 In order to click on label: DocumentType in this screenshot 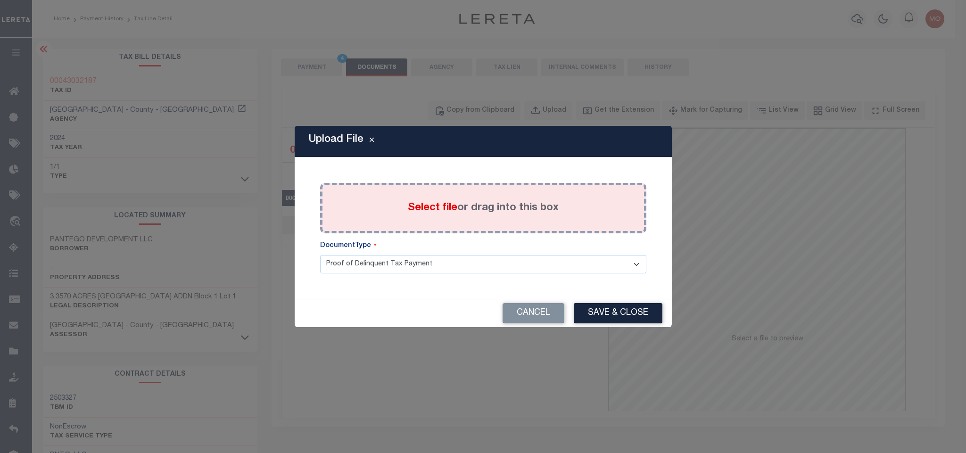, I will do `click(349, 246)`.